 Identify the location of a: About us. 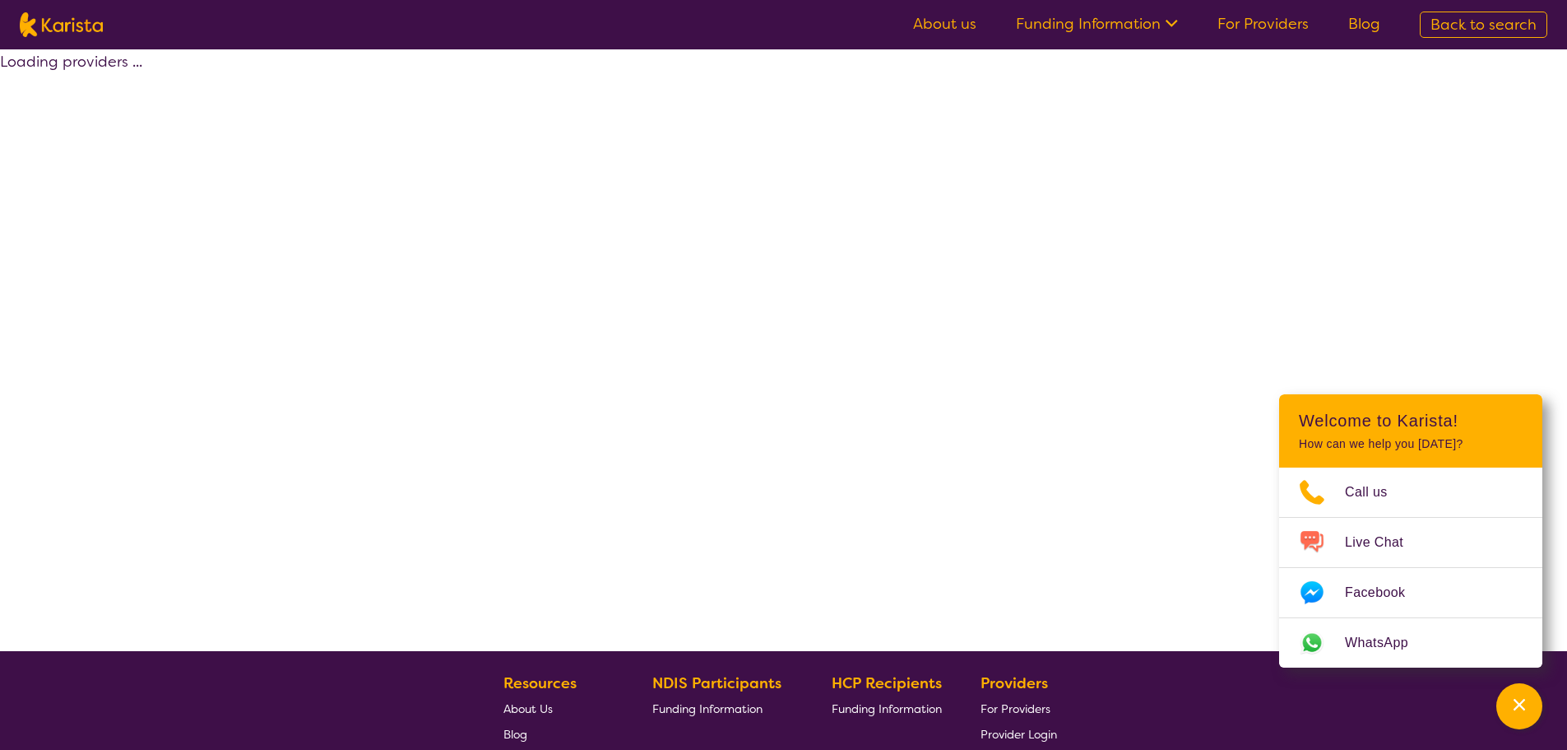
(945, 24).